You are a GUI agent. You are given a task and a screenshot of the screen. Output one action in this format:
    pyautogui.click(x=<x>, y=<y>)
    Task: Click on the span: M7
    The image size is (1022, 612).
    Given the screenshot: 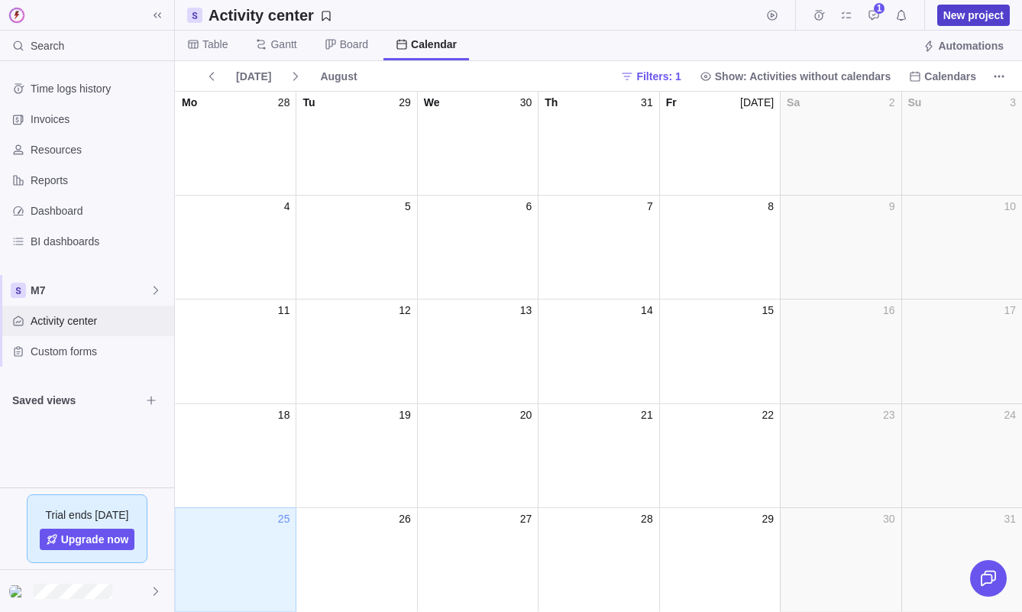 What is the action you would take?
    pyautogui.click(x=90, y=290)
    